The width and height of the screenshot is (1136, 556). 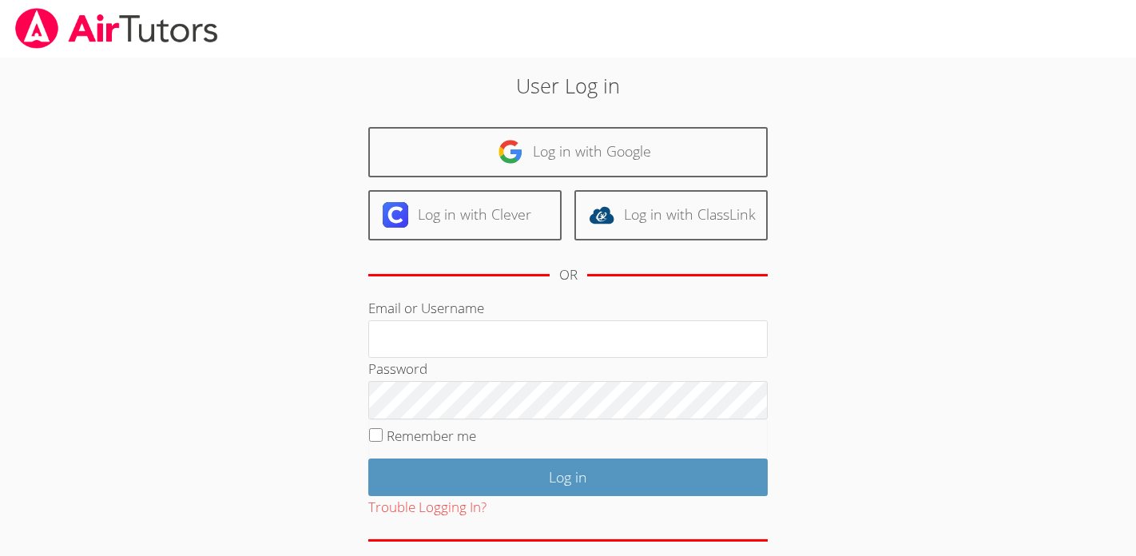 What do you see at coordinates (568, 152) in the screenshot?
I see `a: Log in with Google` at bounding box center [568, 152].